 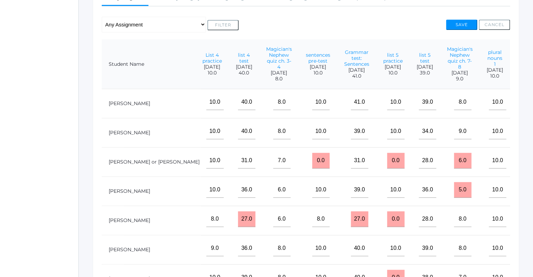 I want to click on span: 40.0, so click(x=244, y=73).